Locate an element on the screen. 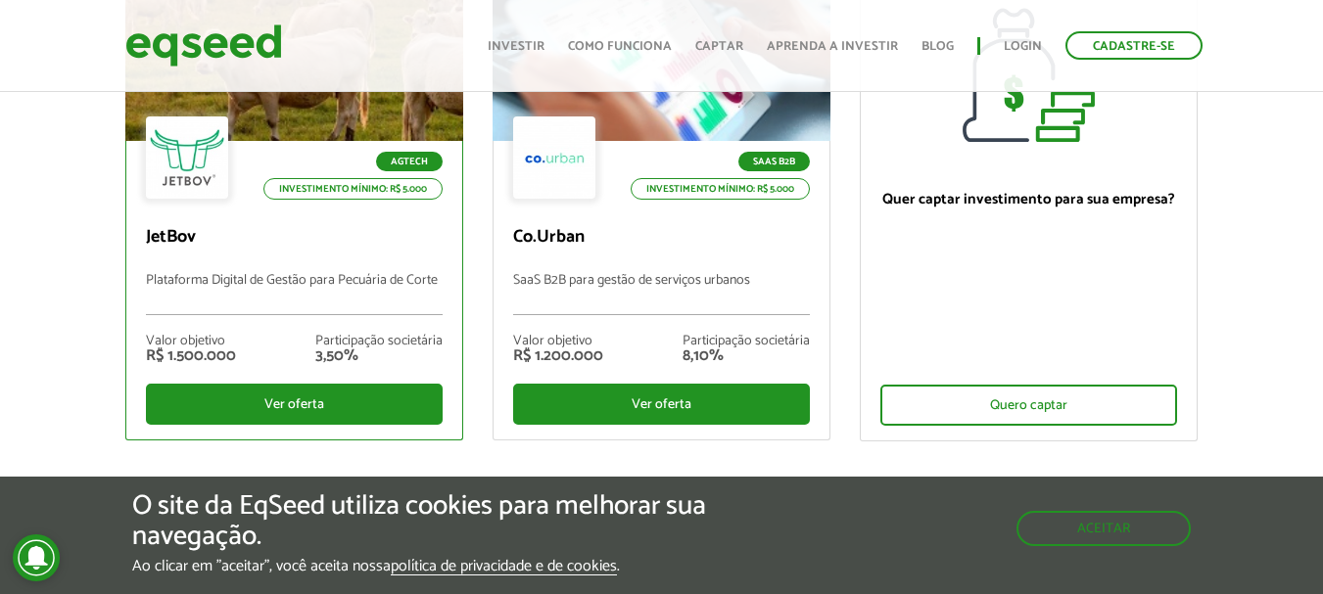 This screenshot has width=1323, height=594. a: Captar is located at coordinates (719, 46).